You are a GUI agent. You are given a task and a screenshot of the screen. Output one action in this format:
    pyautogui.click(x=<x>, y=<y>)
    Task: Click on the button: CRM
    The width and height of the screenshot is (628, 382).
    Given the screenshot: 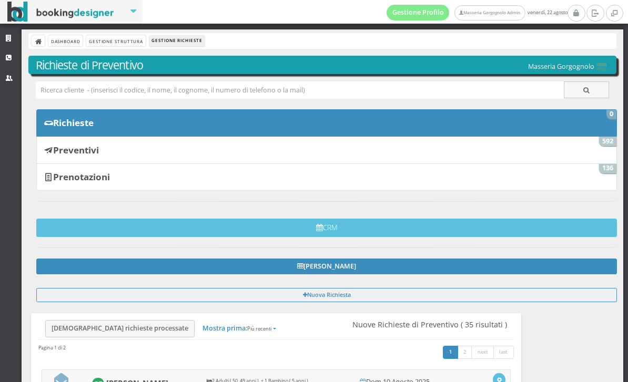 What is the action you would take?
    pyautogui.click(x=327, y=228)
    